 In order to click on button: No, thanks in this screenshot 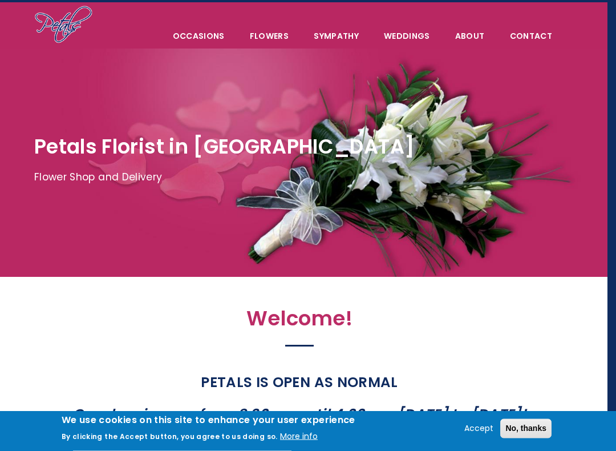, I will do `click(526, 428)`.